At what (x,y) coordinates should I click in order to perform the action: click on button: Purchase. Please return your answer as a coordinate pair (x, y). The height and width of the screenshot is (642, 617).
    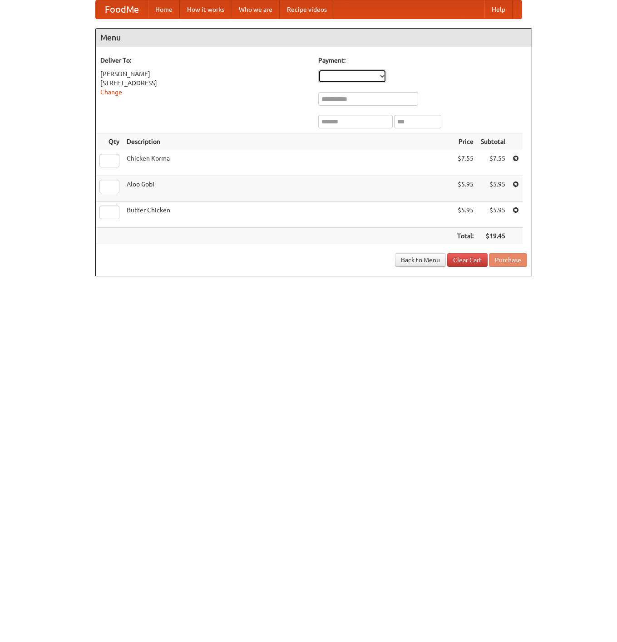
    Looking at the image, I should click on (508, 260).